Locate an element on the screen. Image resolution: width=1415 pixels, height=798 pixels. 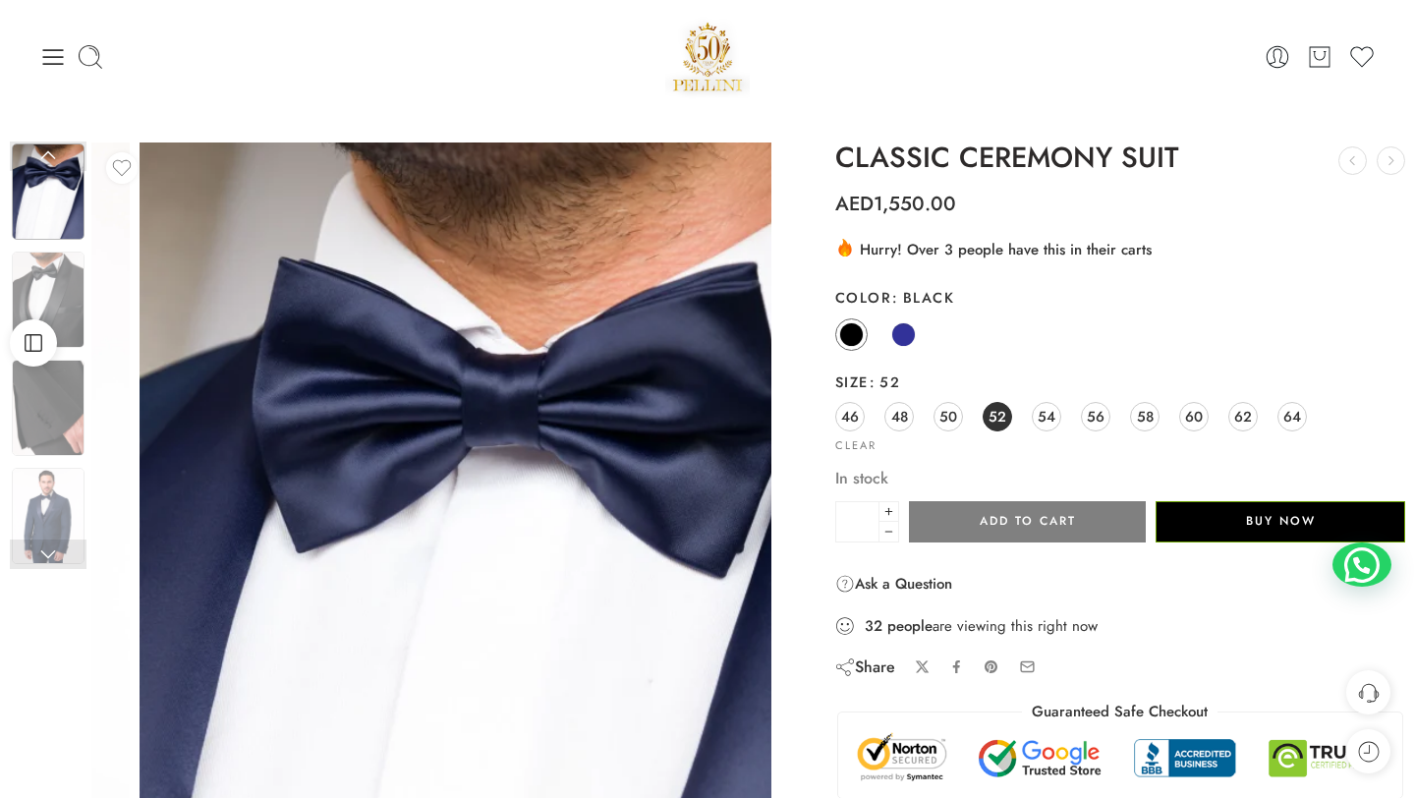
span: 64 is located at coordinates (1292, 416).